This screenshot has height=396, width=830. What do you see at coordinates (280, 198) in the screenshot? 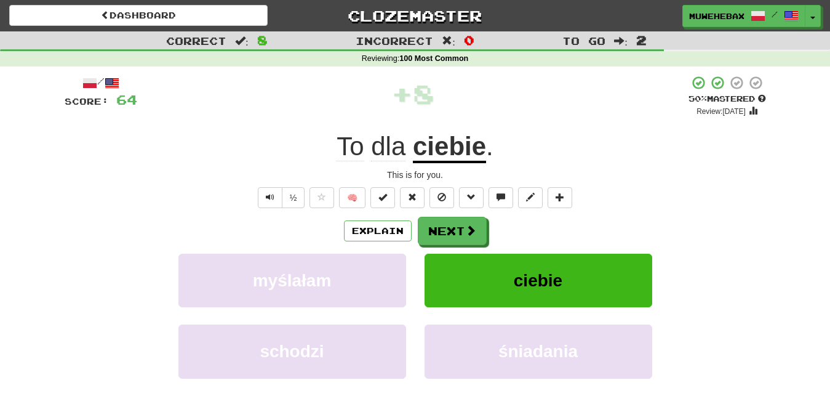
I see `div: Text-to-speech controls` at bounding box center [280, 198].